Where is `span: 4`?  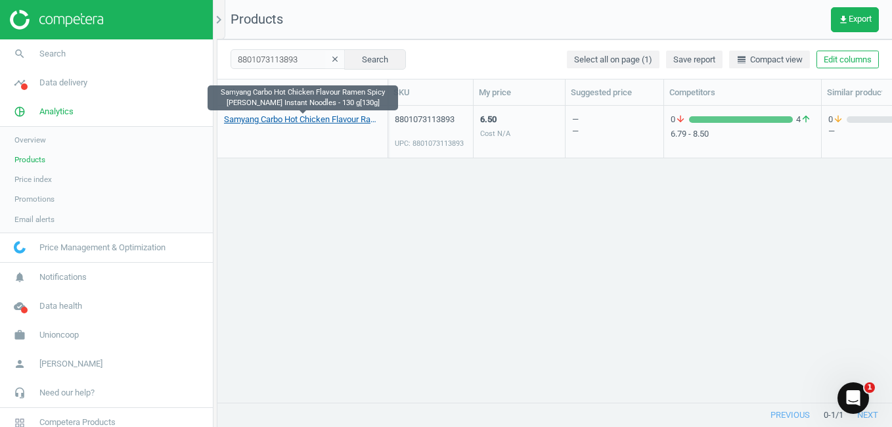
span: 4 is located at coordinates (803, 119).